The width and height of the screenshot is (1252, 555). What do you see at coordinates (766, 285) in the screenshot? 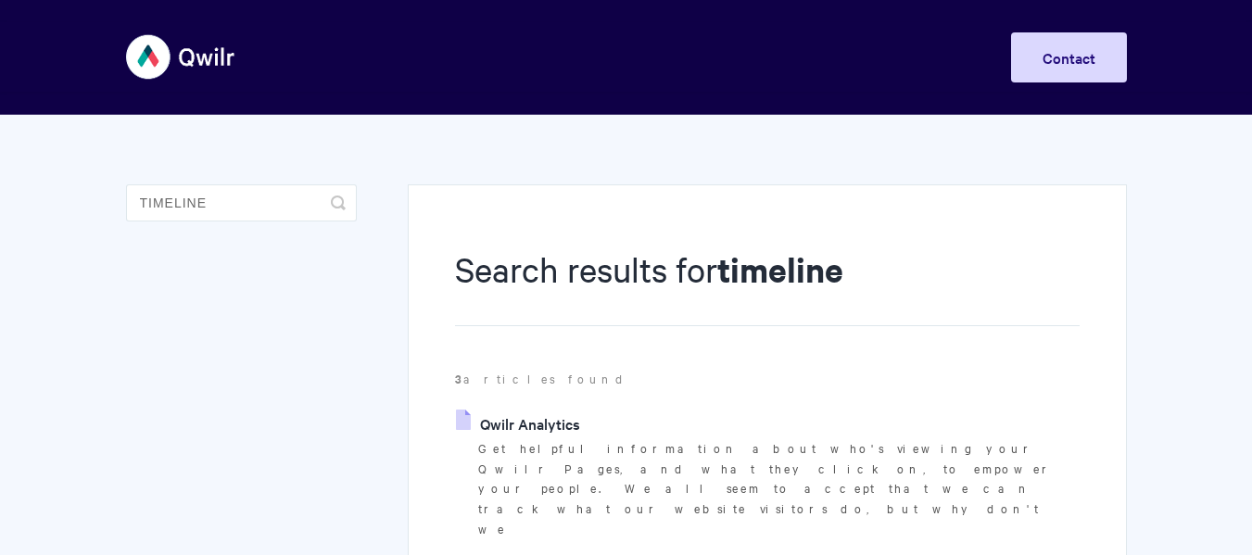
I see `h1: Search results for` at bounding box center [766, 285].